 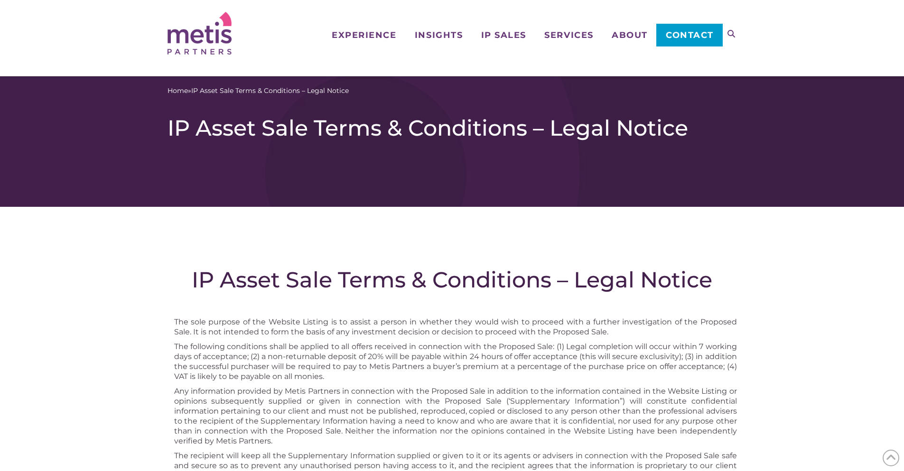 What do you see at coordinates (455, 327) in the screenshot?
I see `li: The sole purpose of the Website Listing is to assist a person in whether they would wish to proce...` at bounding box center [455, 327].